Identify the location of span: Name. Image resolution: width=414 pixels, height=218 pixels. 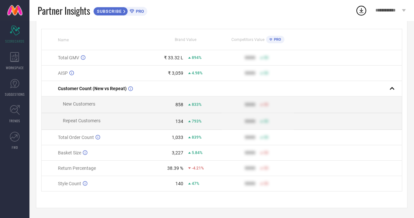
(63, 40).